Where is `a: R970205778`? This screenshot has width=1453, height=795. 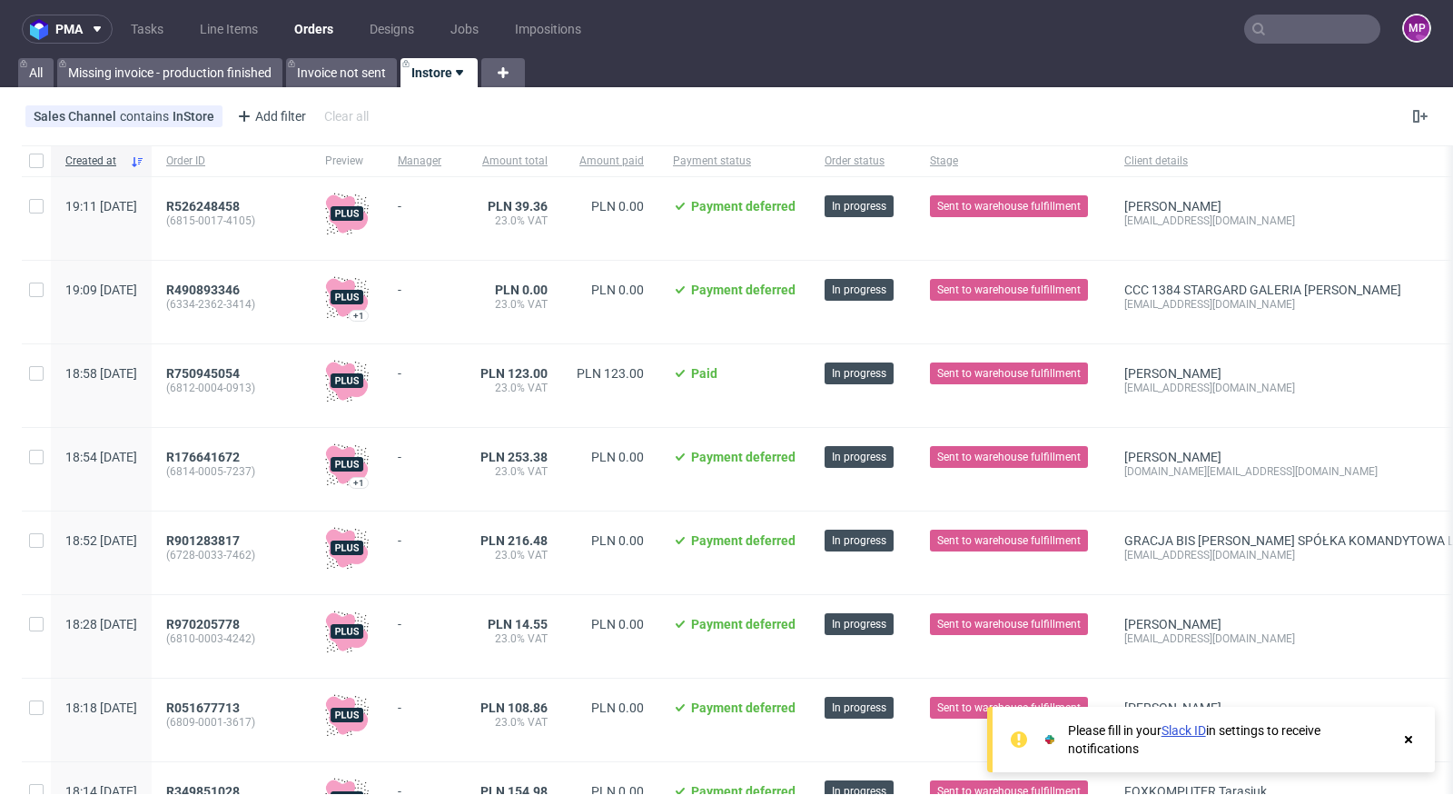 a: R970205778 is located at coordinates (204, 624).